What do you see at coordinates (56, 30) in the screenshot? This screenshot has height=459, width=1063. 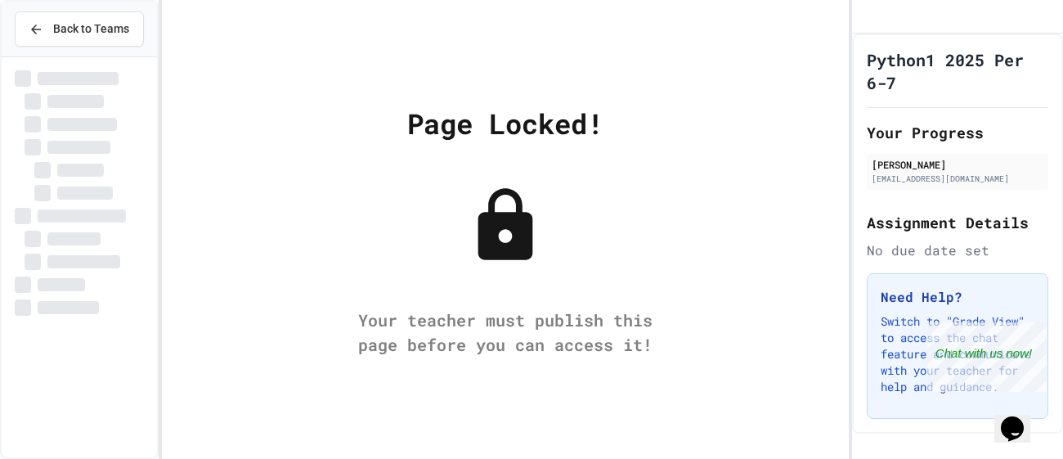 I see `p: Chat with us now!` at bounding box center [56, 30].